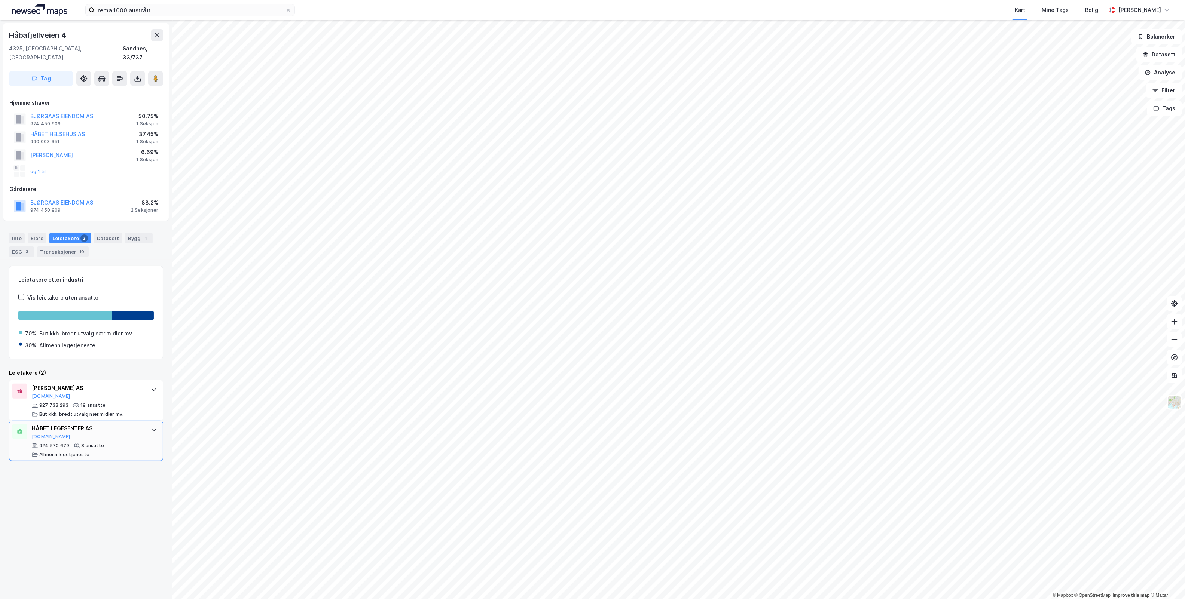 The width and height of the screenshot is (1185, 599). What do you see at coordinates (1165, 109) in the screenshot?
I see `button: Tags` at bounding box center [1165, 109].